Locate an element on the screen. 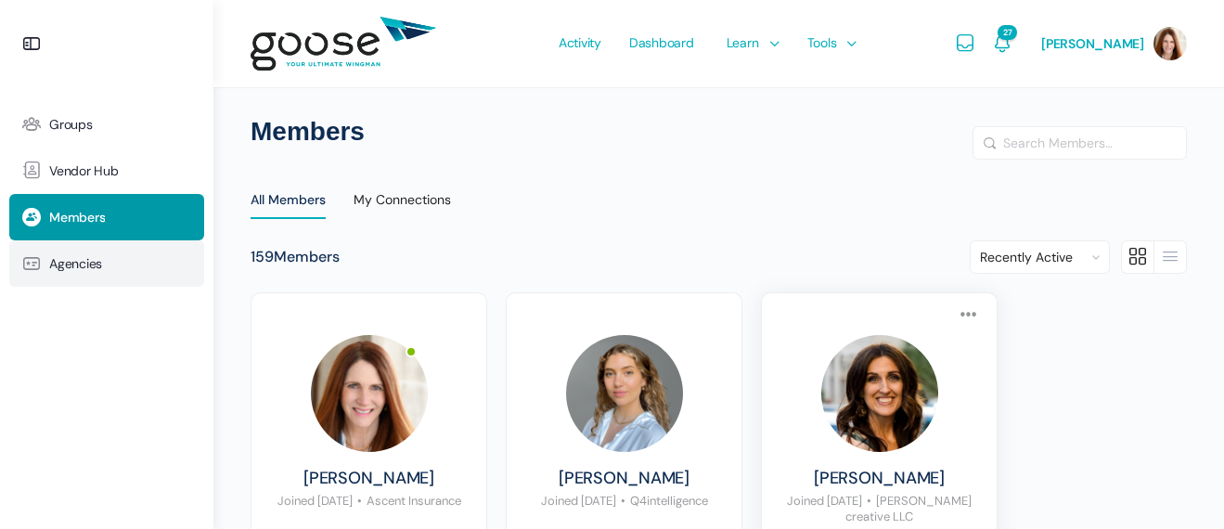 The image size is (1224, 529). nav: Directory menu is located at coordinates (718, 200).